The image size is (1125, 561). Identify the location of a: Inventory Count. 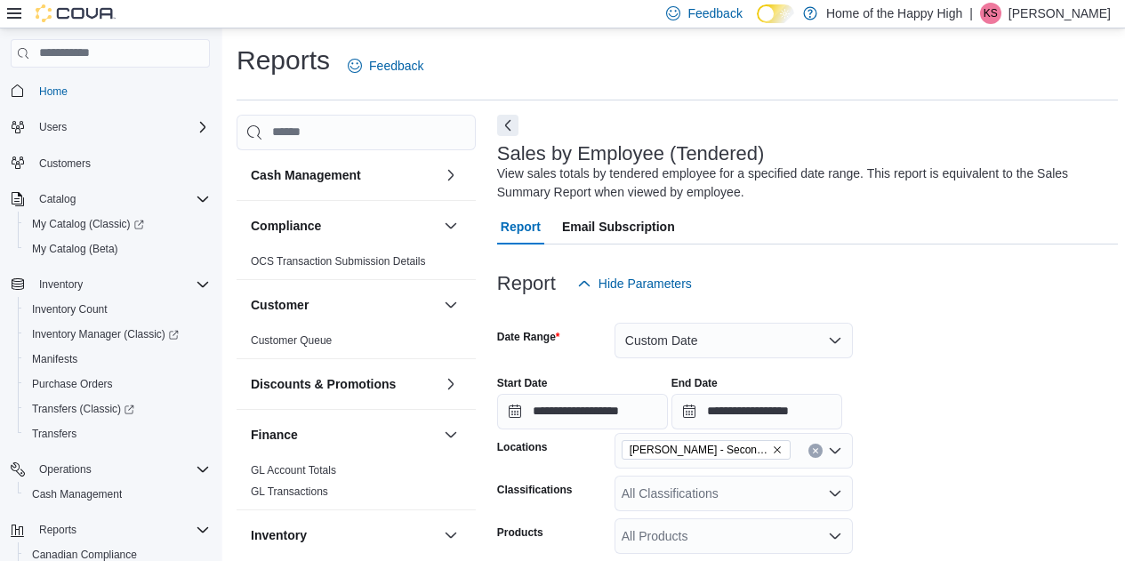
(69, 310).